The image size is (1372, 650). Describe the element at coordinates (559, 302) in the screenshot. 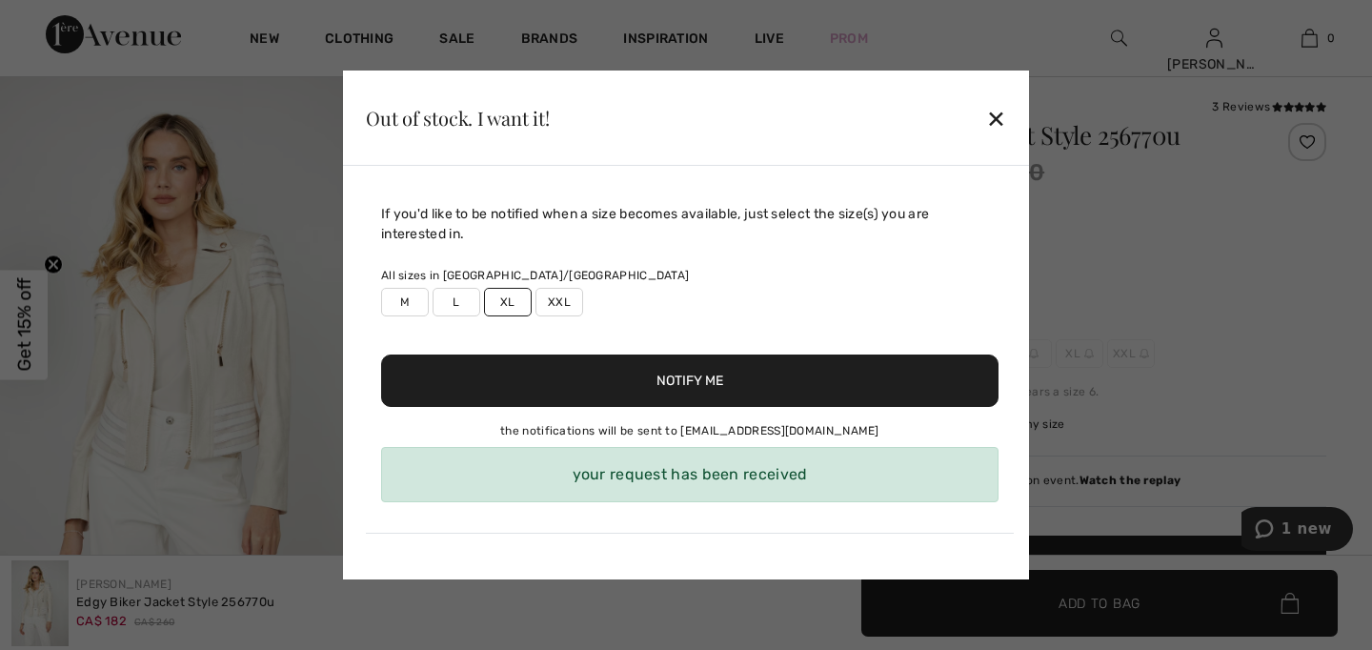

I see `label: XXL` at that location.